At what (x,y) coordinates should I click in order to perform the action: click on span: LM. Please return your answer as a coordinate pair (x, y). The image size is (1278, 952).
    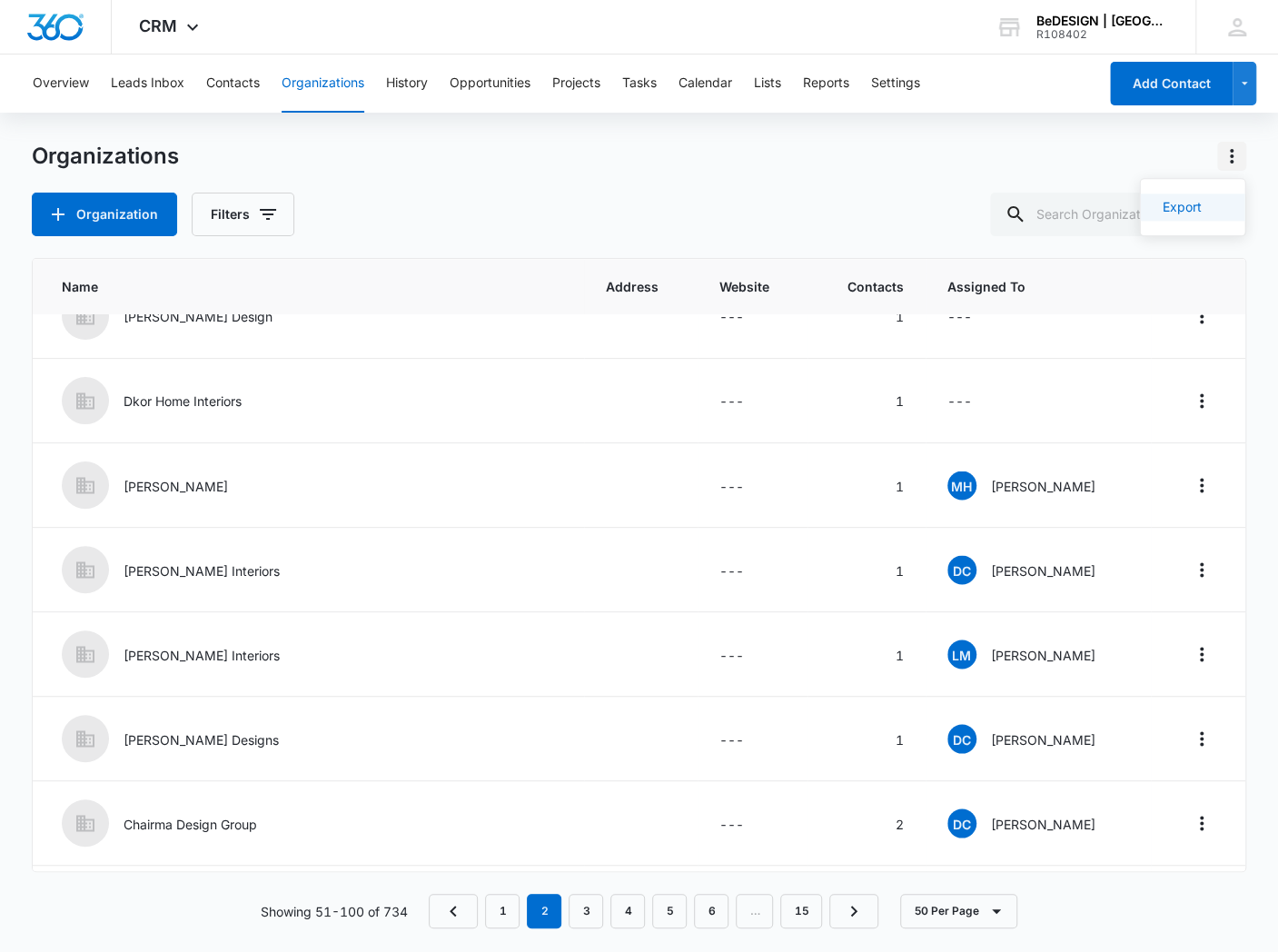
    Looking at the image, I should click on (962, 654).